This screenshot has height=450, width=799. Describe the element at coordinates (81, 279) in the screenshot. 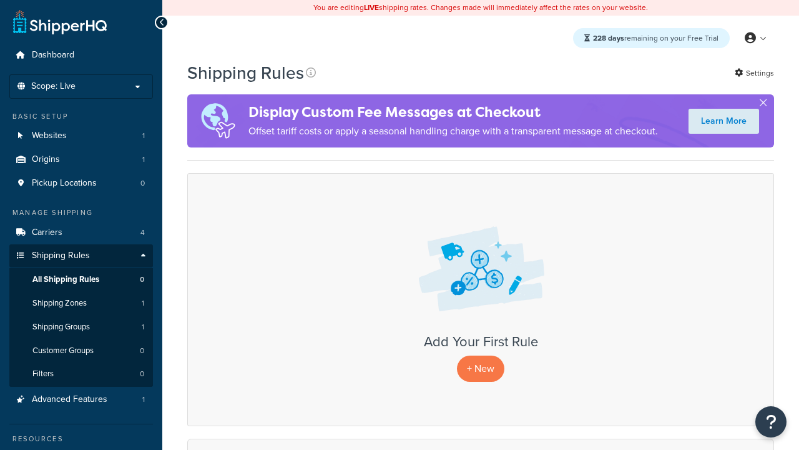

I see `li: All Shipping Rules` at that location.